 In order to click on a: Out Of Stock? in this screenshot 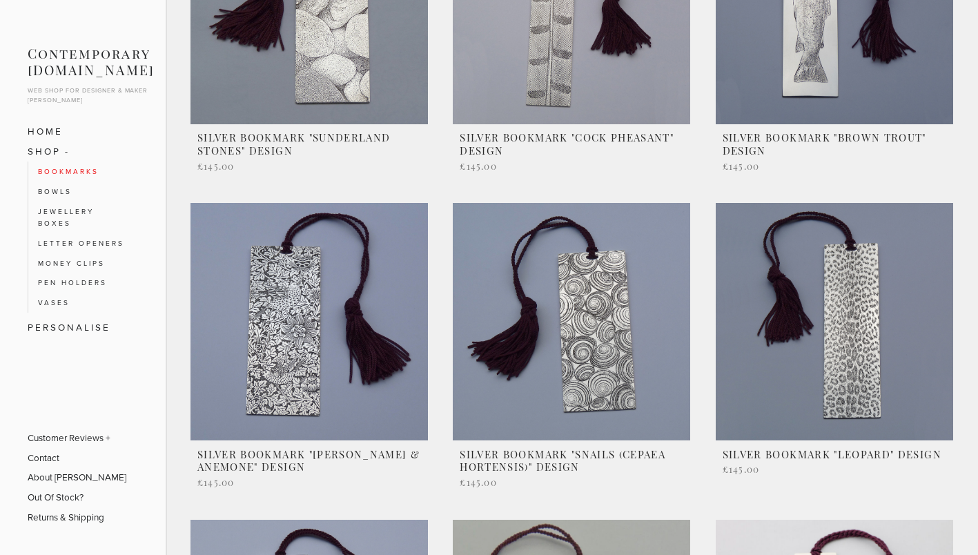, I will do `click(77, 497)`.